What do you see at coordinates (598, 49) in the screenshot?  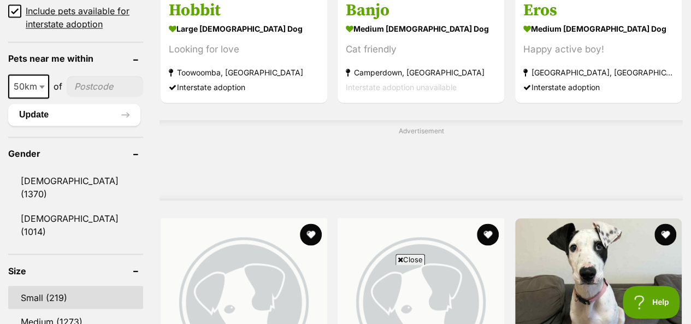 I see `div: Happy active boy!` at bounding box center [598, 49].